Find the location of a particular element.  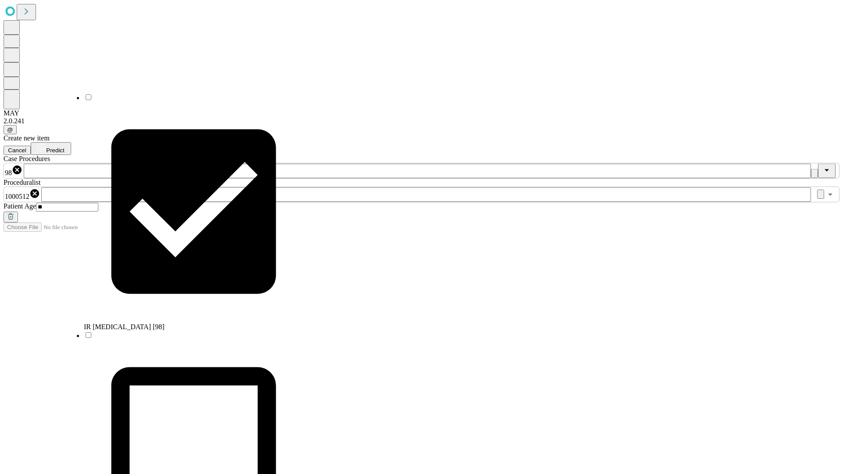

div: 1000512 is located at coordinates (22, 195).